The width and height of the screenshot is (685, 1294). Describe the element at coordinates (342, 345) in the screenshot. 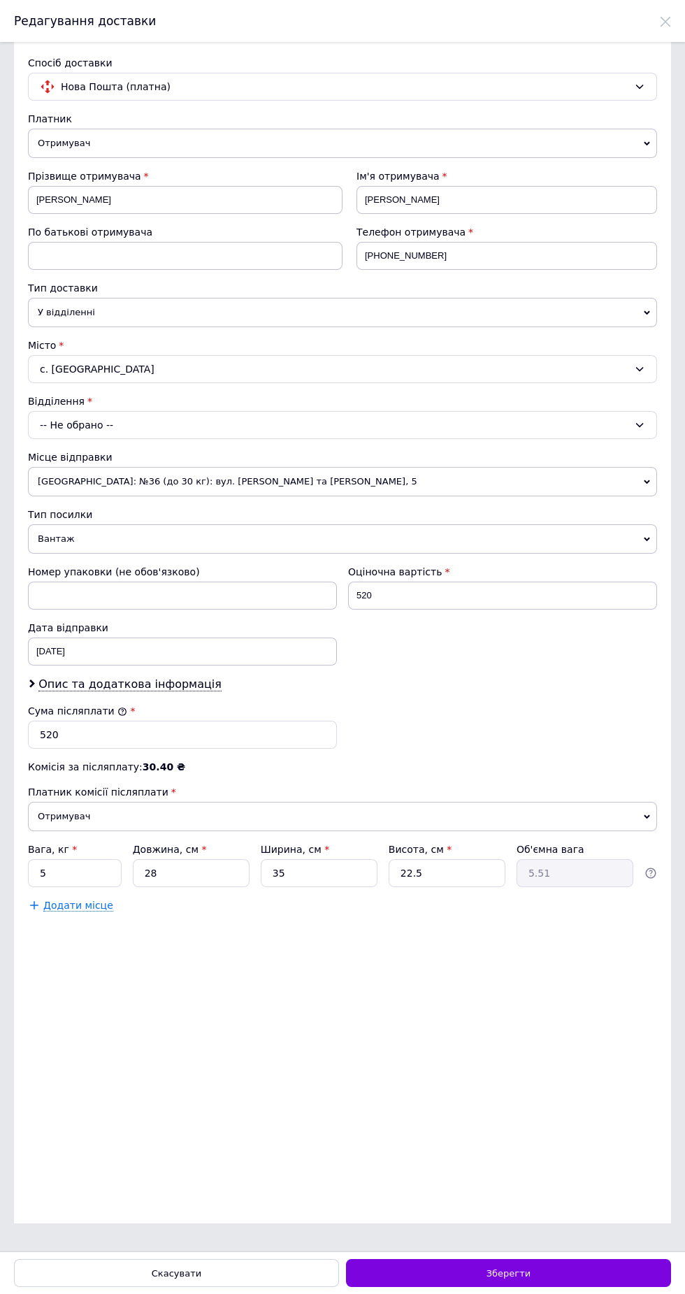

I see `div: Місто` at that location.